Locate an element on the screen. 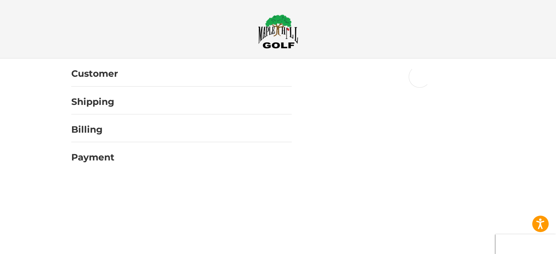 The width and height of the screenshot is (556, 254). h2: Billing is located at coordinates (92, 129).